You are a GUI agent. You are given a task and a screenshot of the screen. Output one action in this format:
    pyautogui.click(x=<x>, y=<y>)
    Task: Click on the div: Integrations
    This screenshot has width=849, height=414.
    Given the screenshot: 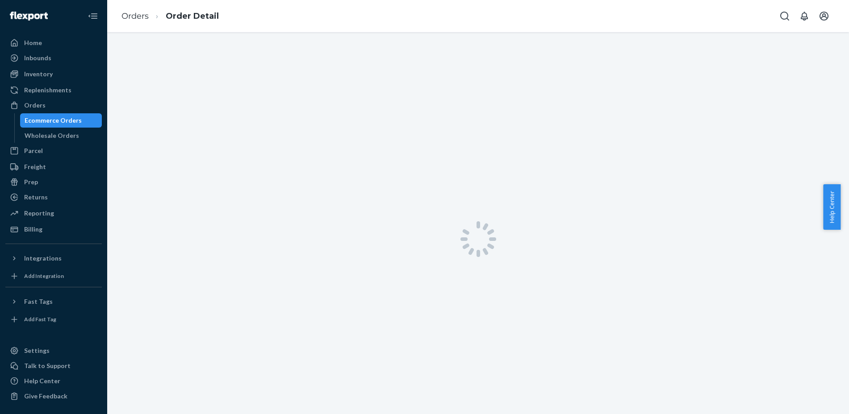 What is the action you would take?
    pyautogui.click(x=43, y=258)
    